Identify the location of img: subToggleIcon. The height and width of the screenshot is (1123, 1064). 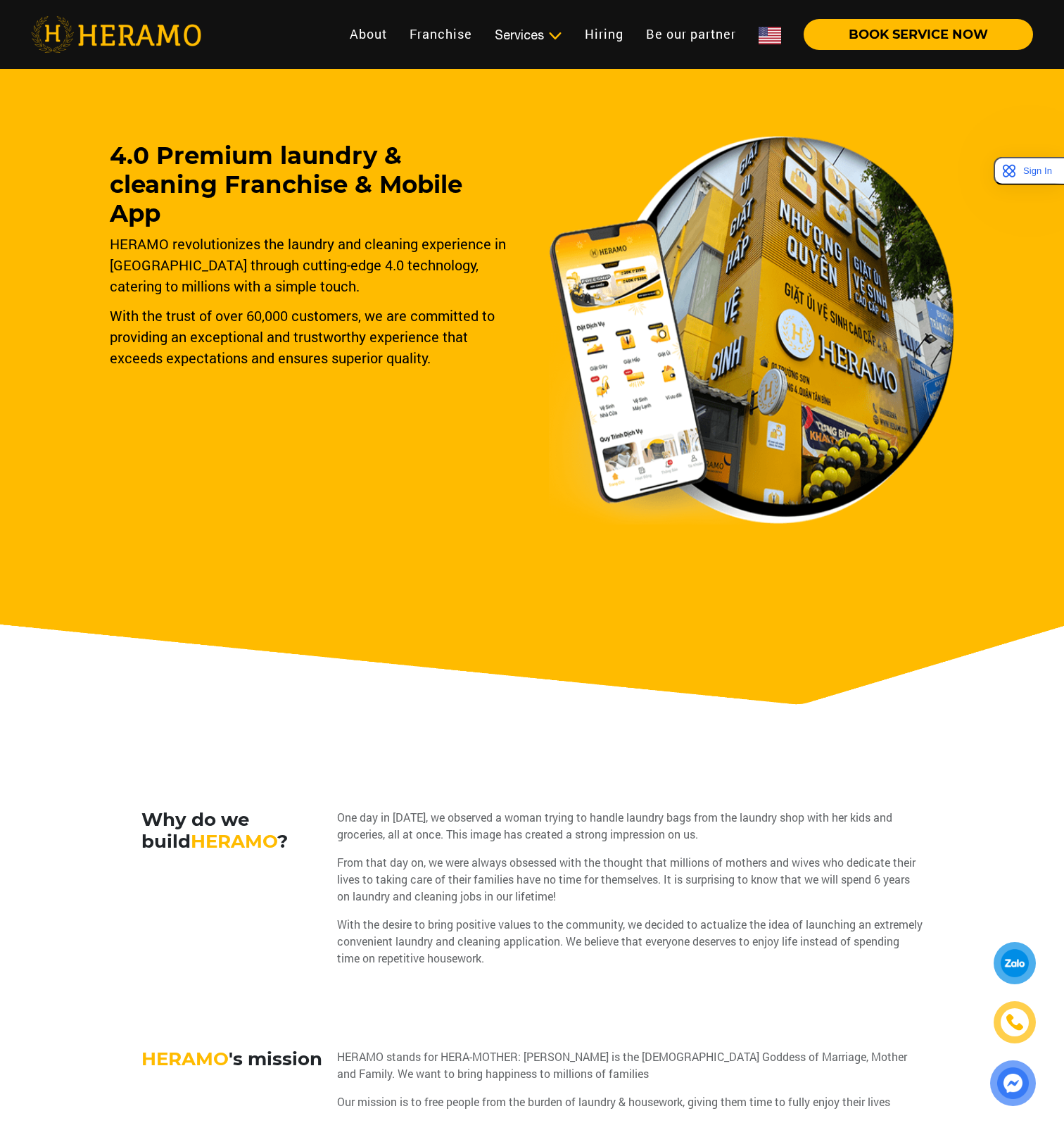
(555, 36).